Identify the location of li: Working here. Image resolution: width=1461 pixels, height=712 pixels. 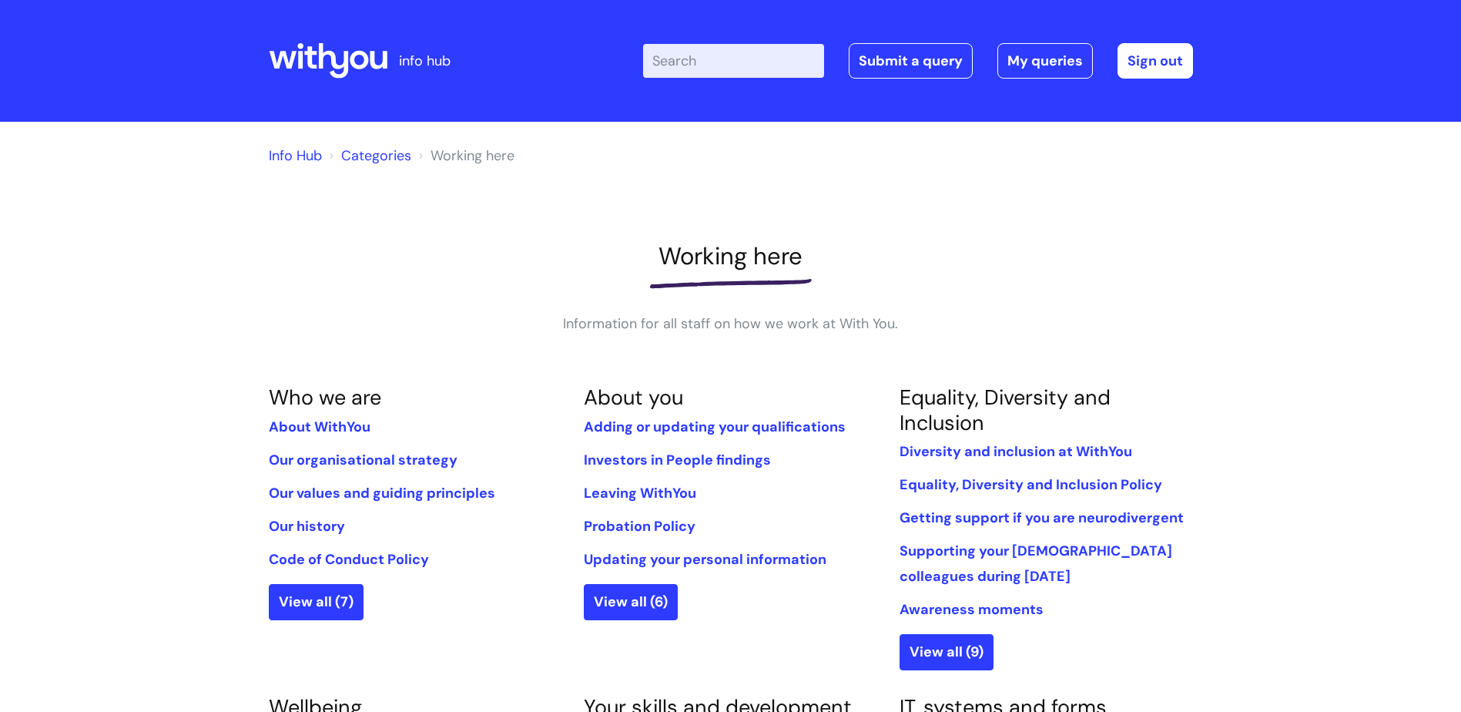
(464, 156).